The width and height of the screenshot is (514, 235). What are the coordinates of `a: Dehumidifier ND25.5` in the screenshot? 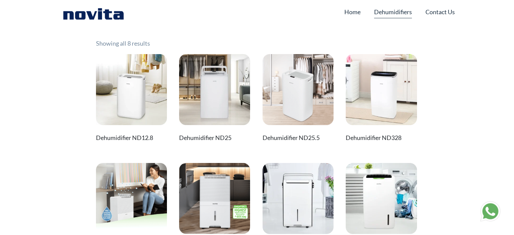 It's located at (298, 99).